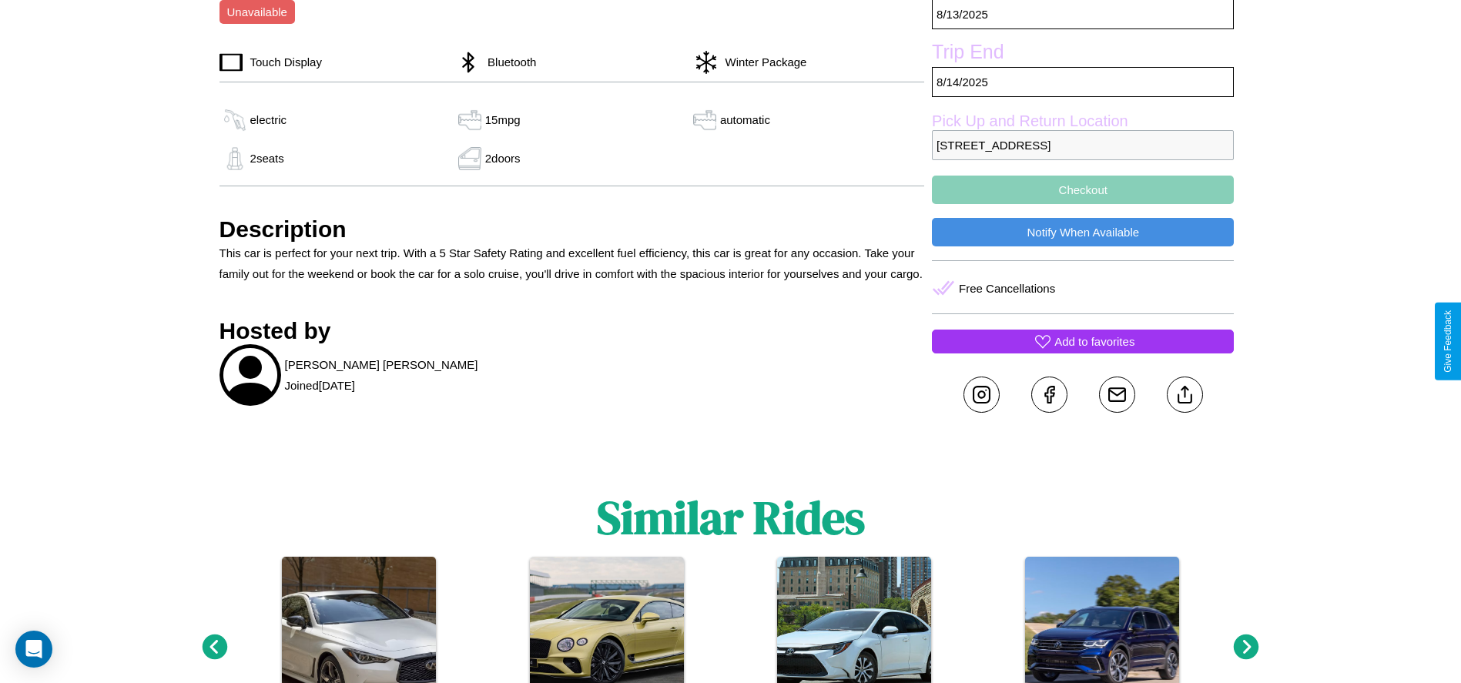 The image size is (1461, 683). What do you see at coordinates (267, 158) in the screenshot?
I see `p: 2 seats` at bounding box center [267, 158].